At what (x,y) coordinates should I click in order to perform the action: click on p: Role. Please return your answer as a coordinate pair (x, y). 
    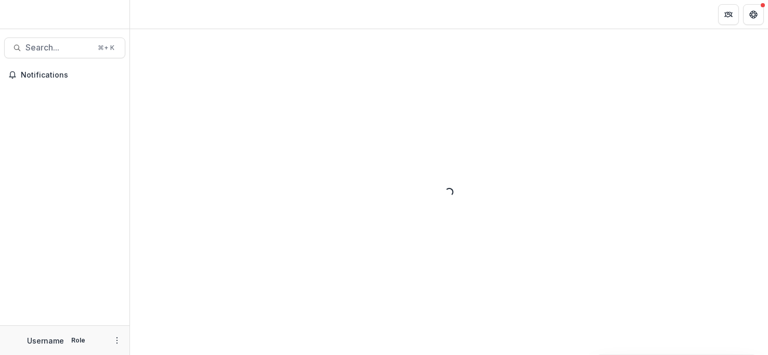
    Looking at the image, I should click on (78, 340).